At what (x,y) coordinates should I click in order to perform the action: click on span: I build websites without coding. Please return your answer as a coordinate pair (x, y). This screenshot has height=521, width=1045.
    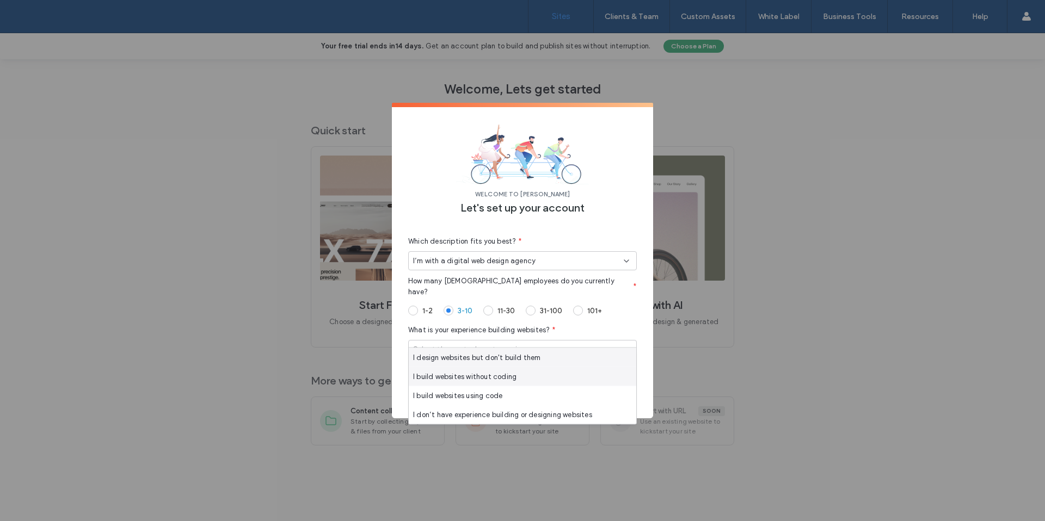
    Looking at the image, I should click on (465, 377).